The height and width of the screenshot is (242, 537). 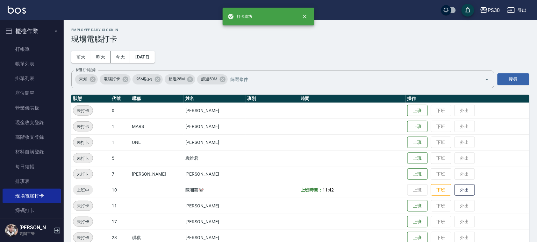 I want to click on h3: 現場電腦打卡, so click(x=300, y=39).